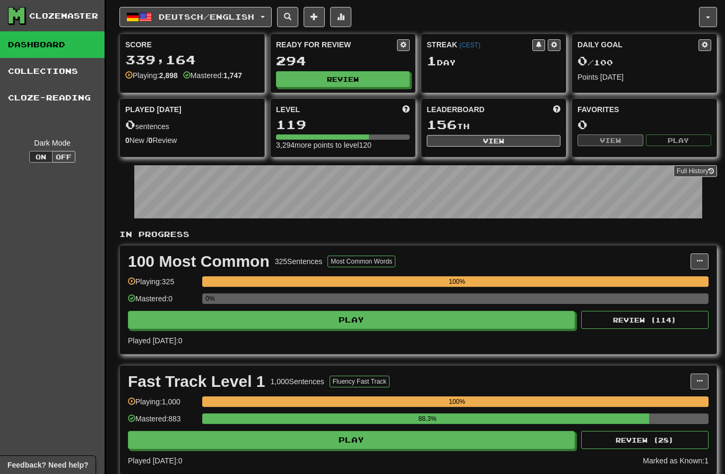 The width and height of the screenshot is (725, 474). Describe the element at coordinates (162, 285) in the screenshot. I see `div: Playing: 325` at that location.